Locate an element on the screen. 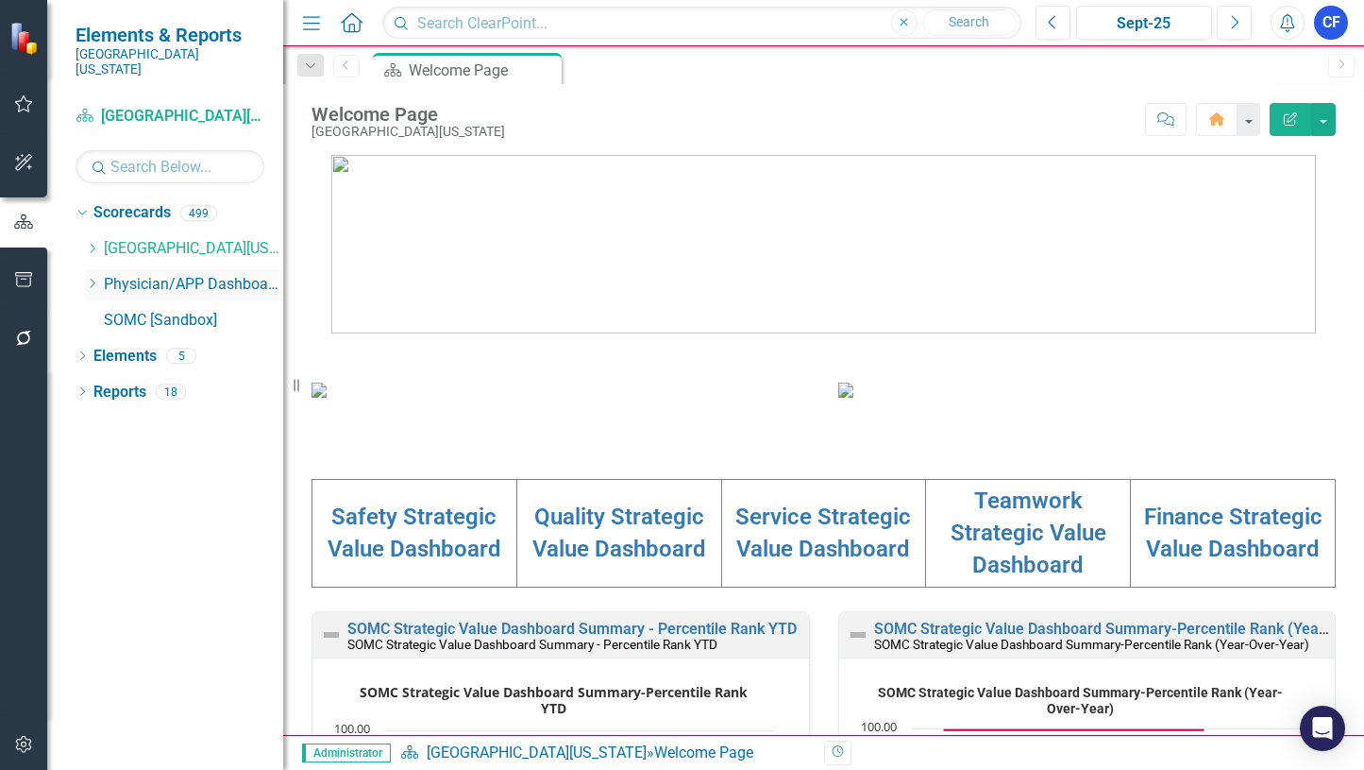  a: Service Strategic Value Dashboard is located at coordinates (823, 533).